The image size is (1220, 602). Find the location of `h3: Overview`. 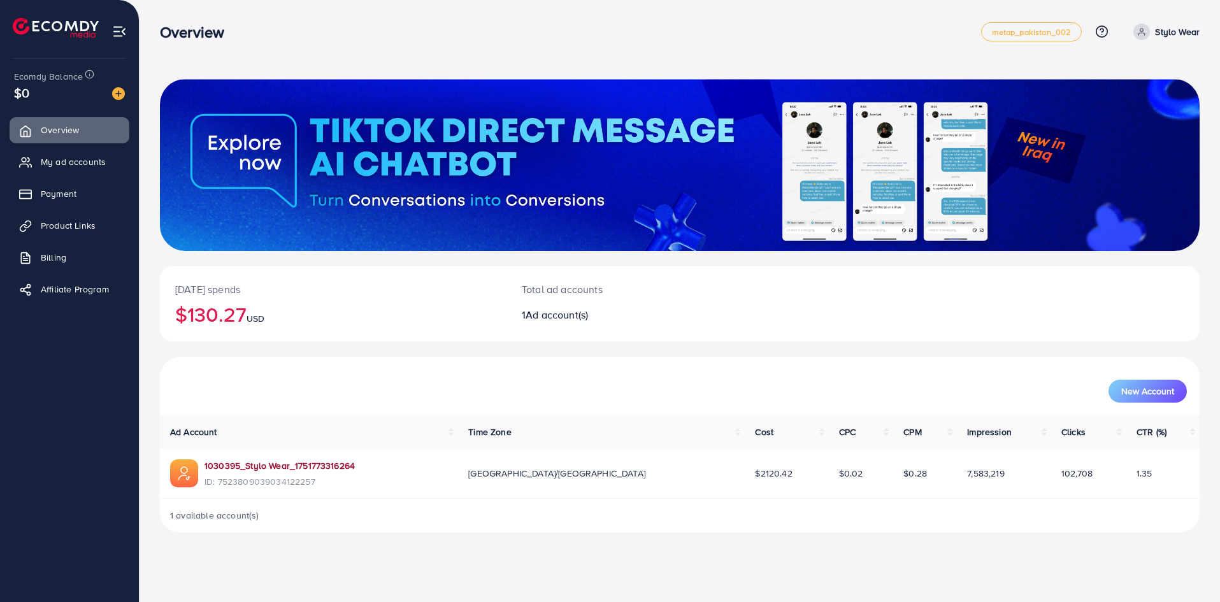

h3: Overview is located at coordinates (197, 32).